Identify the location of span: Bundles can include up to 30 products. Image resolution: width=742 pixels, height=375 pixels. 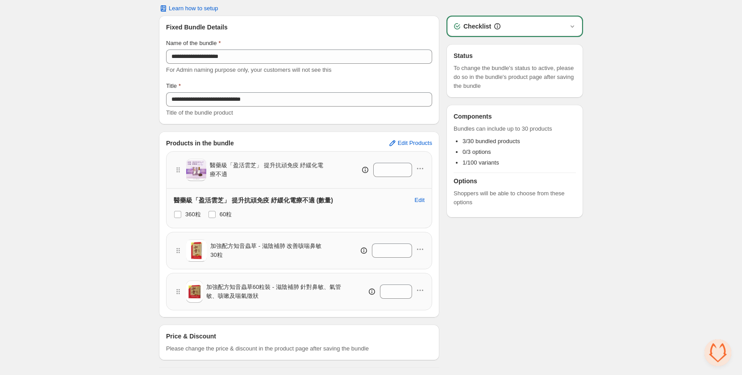
(515, 129).